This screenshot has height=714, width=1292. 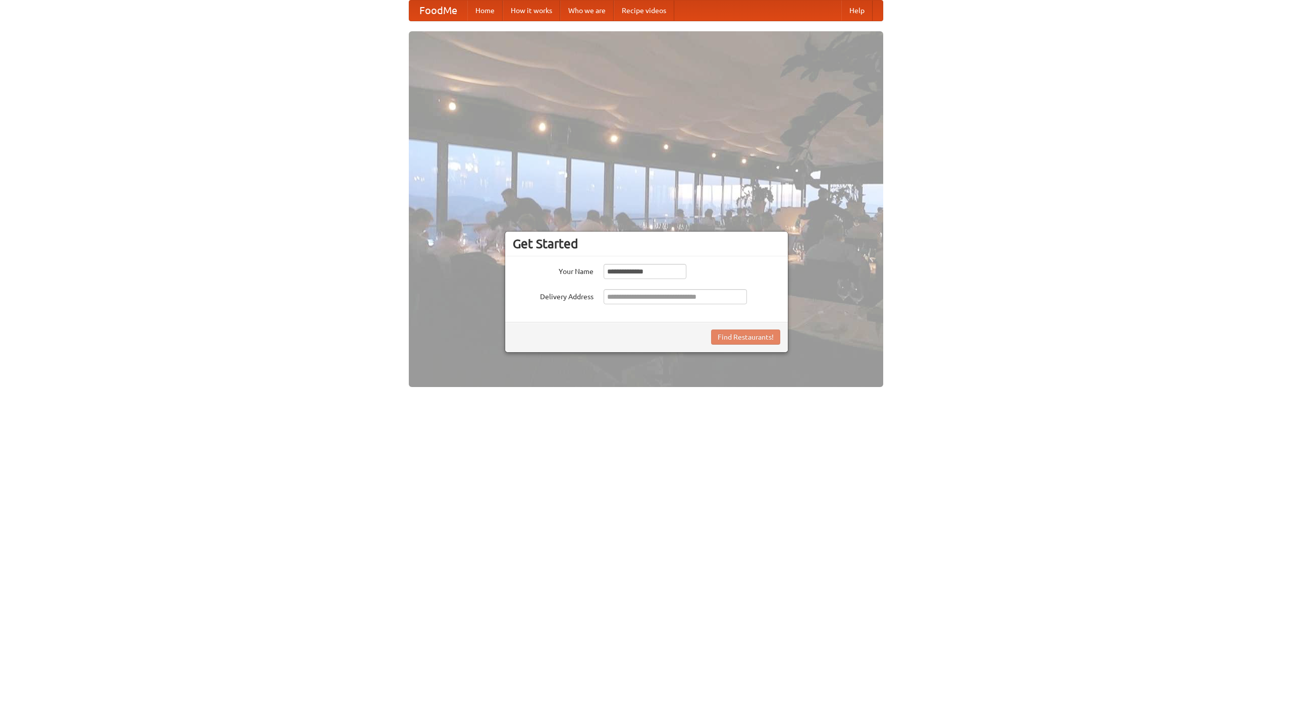 I want to click on h3: Get Started, so click(x=647, y=244).